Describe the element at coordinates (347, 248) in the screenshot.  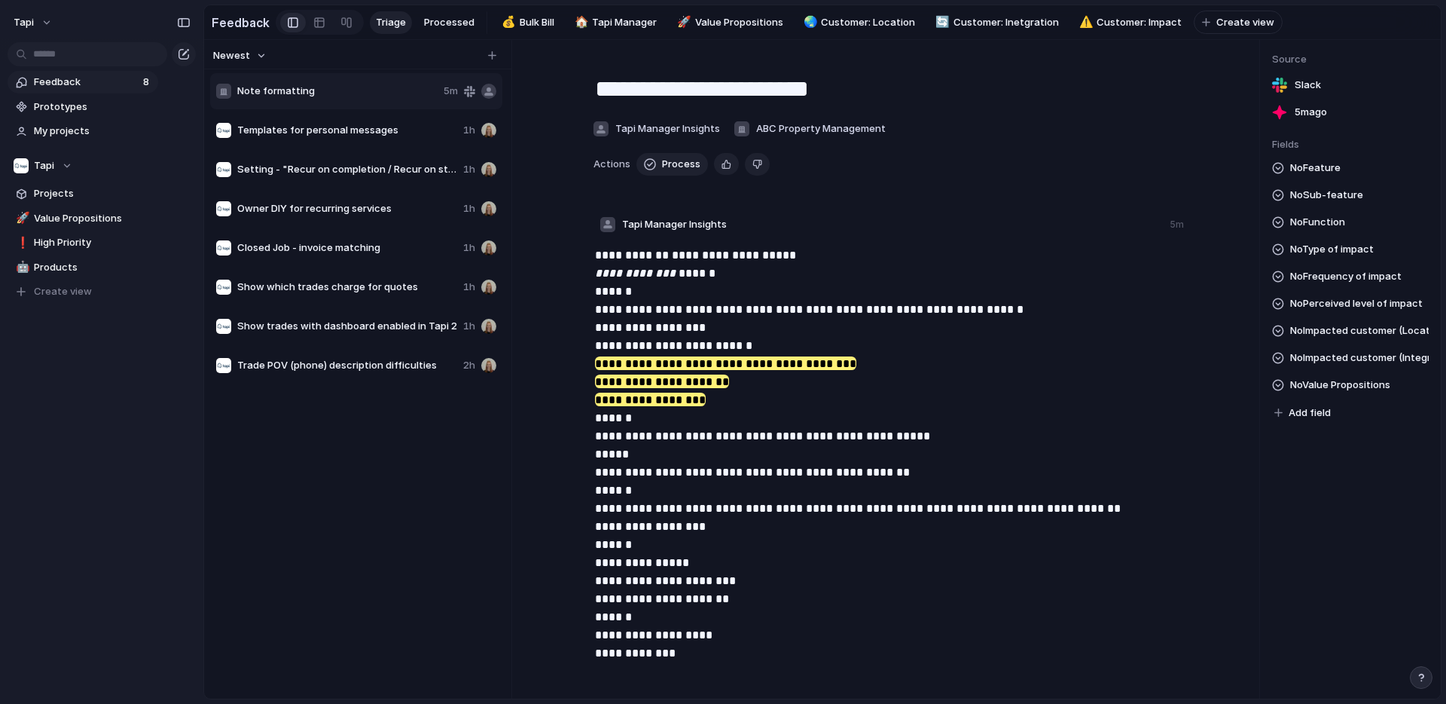
I see `span: Closed Job - invoice matching` at that location.